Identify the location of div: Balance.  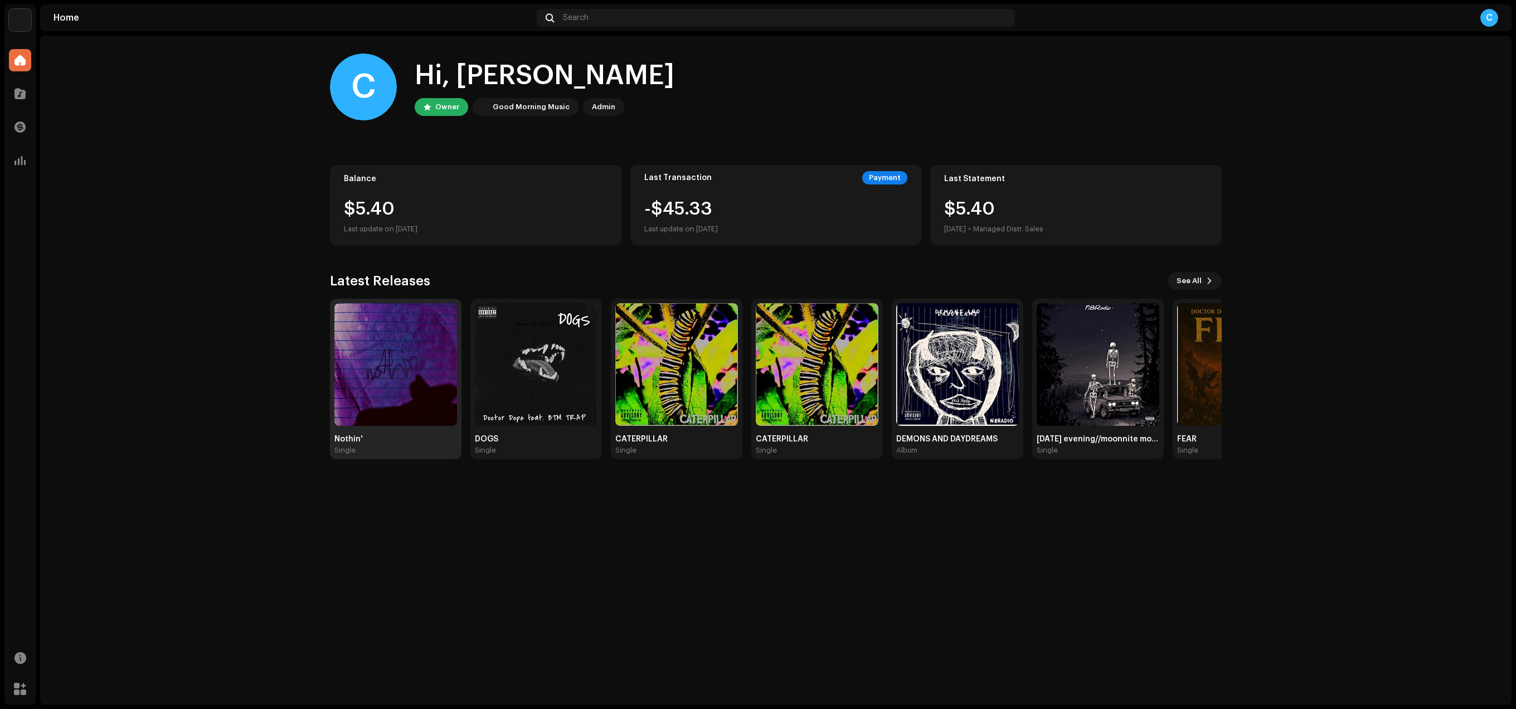
(475, 179).